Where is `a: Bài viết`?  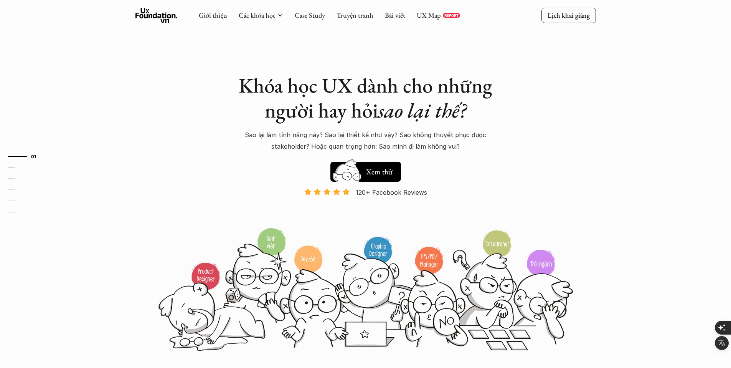 a: Bài viết is located at coordinates (395, 15).